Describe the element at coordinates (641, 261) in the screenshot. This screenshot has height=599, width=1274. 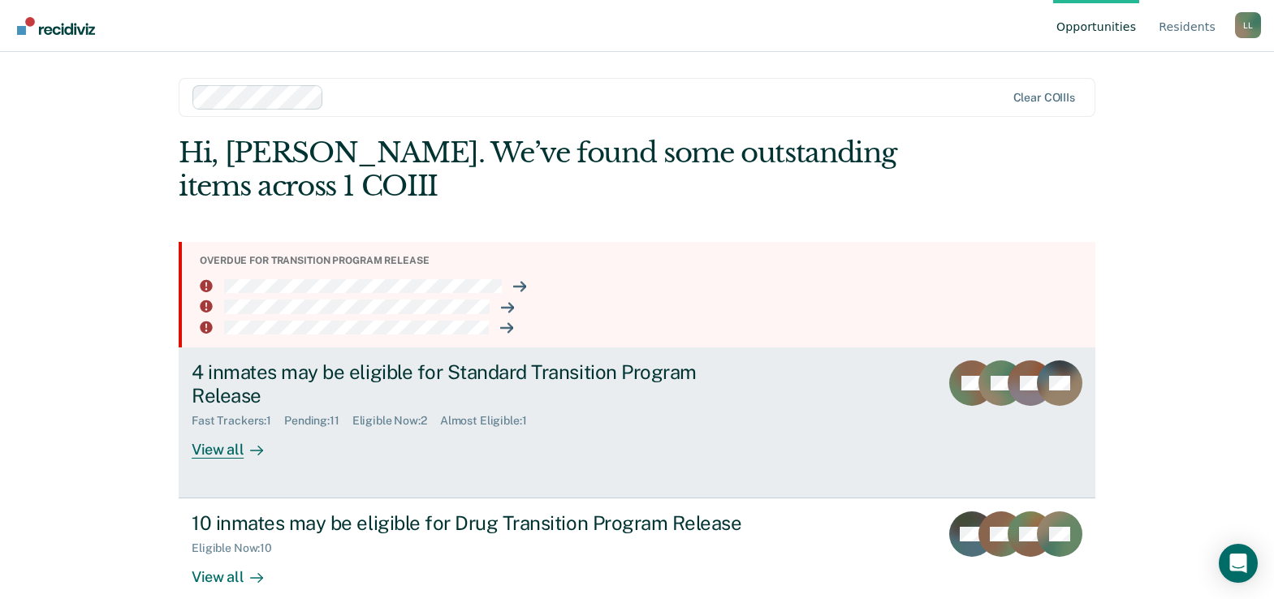
I see `div: Overdue for transition program release` at that location.